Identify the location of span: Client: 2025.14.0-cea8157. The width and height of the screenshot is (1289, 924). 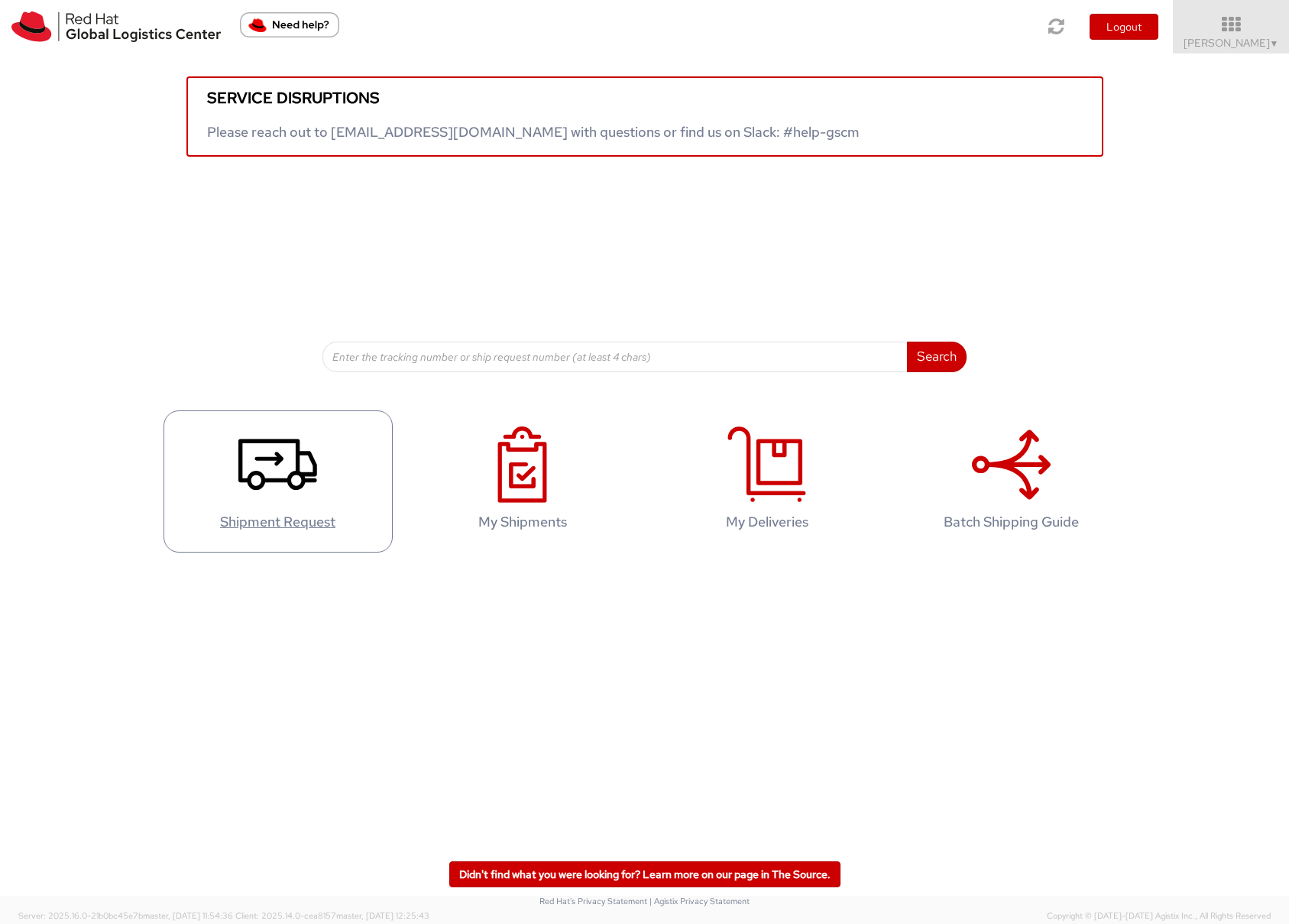
(332, 915).